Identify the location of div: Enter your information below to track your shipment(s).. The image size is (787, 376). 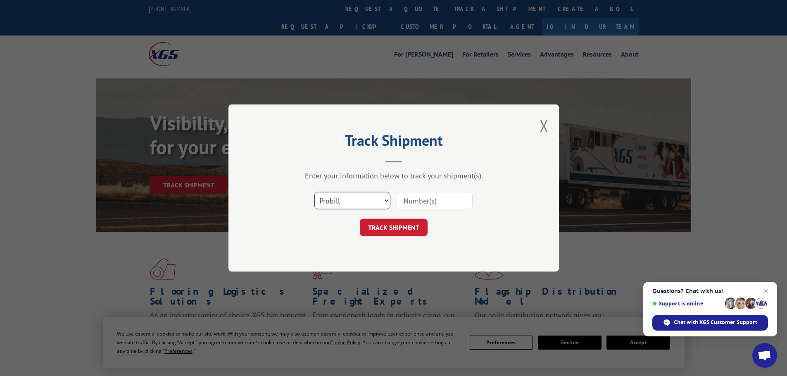
(393, 175).